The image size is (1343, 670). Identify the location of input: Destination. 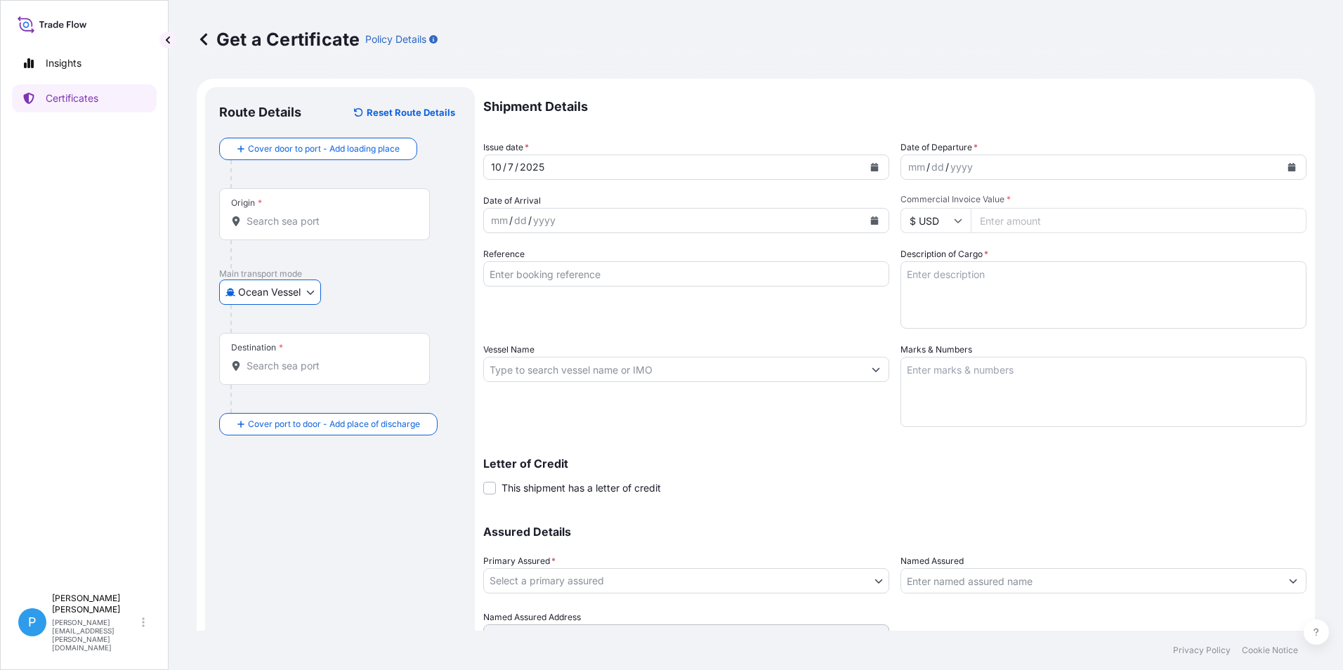
(329, 366).